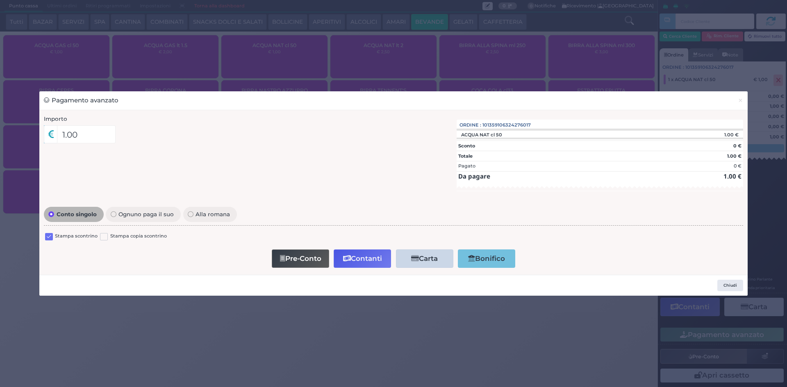 The height and width of the screenshot is (387, 787). What do you see at coordinates (139, 237) in the screenshot?
I see `label: Stampa copia scontrino` at bounding box center [139, 237].